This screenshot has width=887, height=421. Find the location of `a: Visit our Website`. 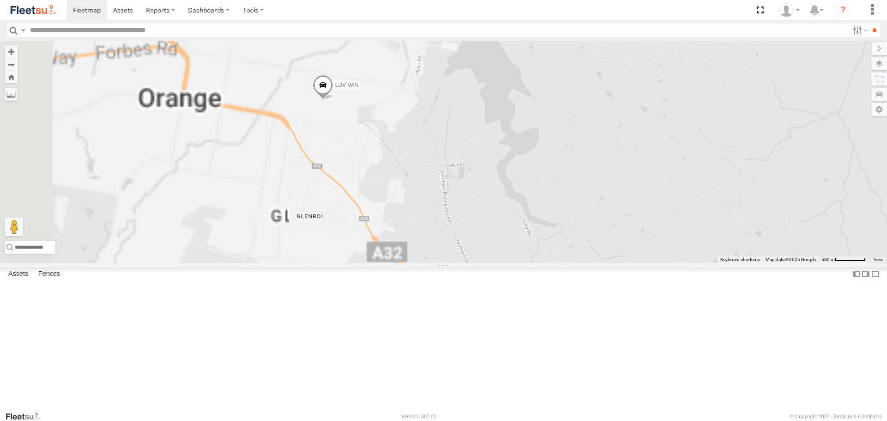

a: Visit our Website is located at coordinates (26, 416).